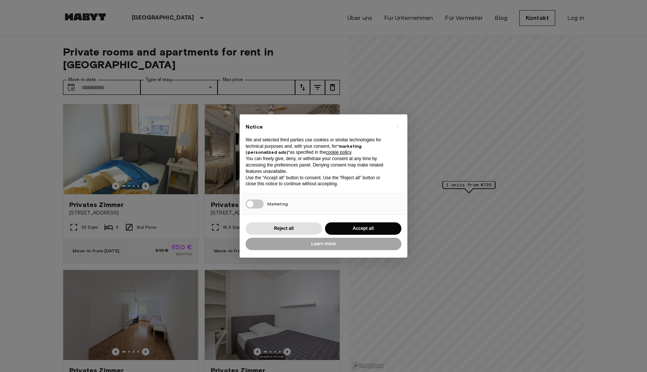 Image resolution: width=647 pixels, height=372 pixels. What do you see at coordinates (304, 149) in the screenshot?
I see `strong: “marketing (personalized ads)”` at bounding box center [304, 149].